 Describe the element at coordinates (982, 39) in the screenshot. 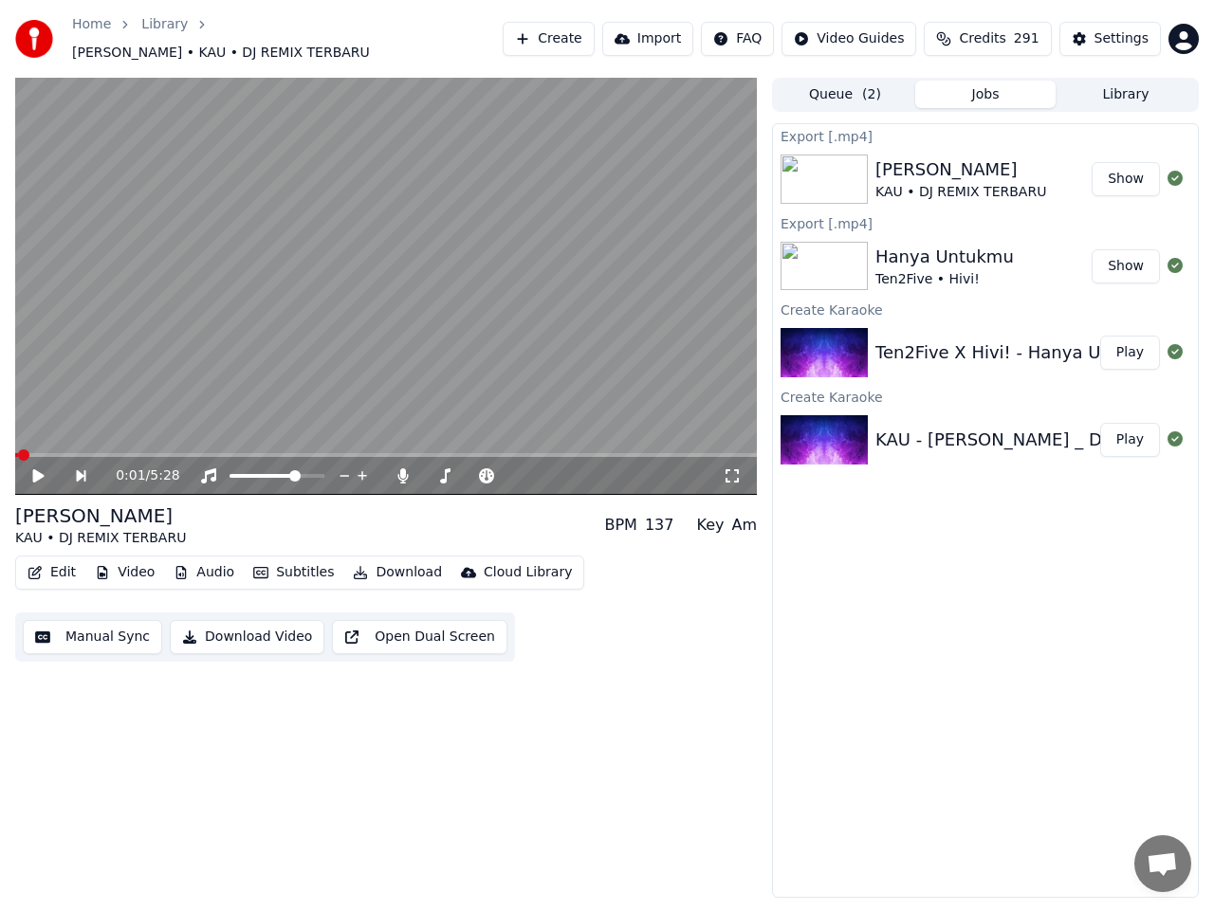

I see `span: Credits` at that location.